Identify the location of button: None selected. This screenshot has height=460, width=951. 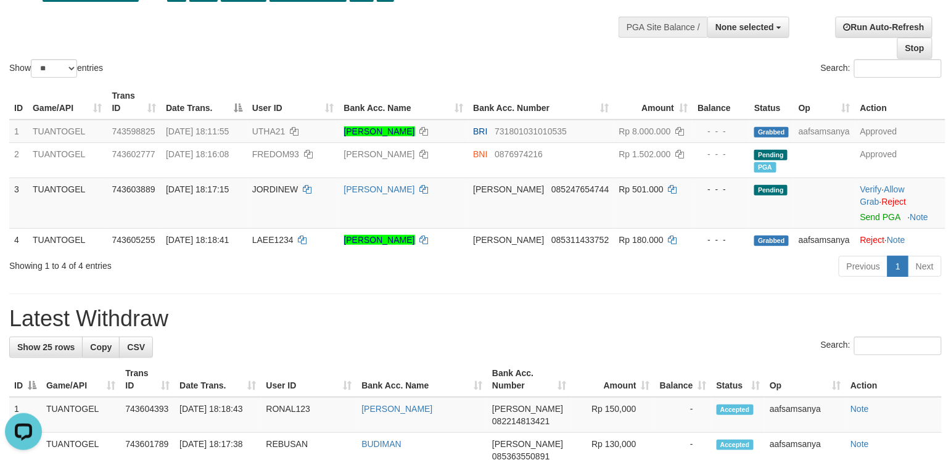
(748, 27).